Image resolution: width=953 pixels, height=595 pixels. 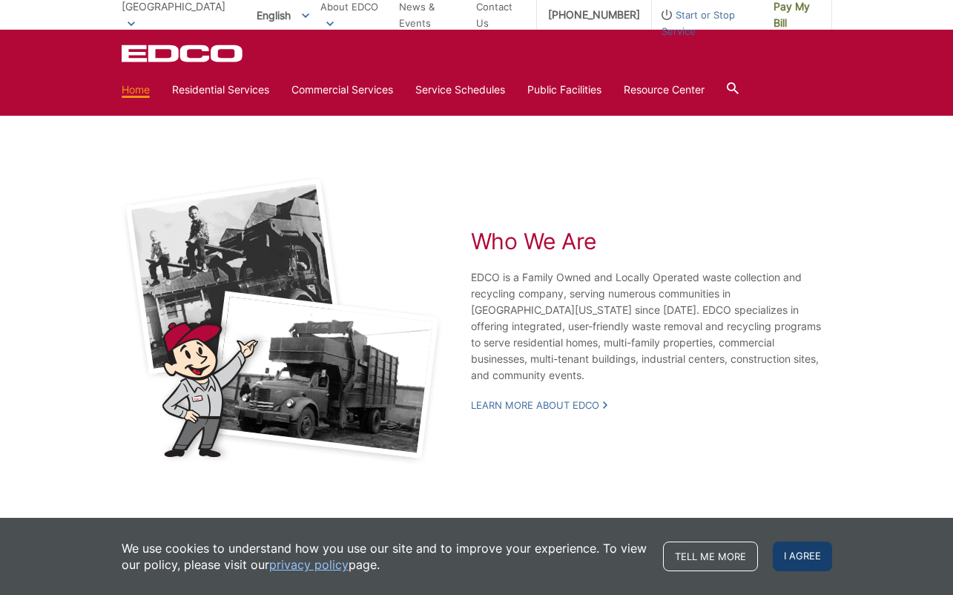 I want to click on a: Resource Center, so click(x=664, y=90).